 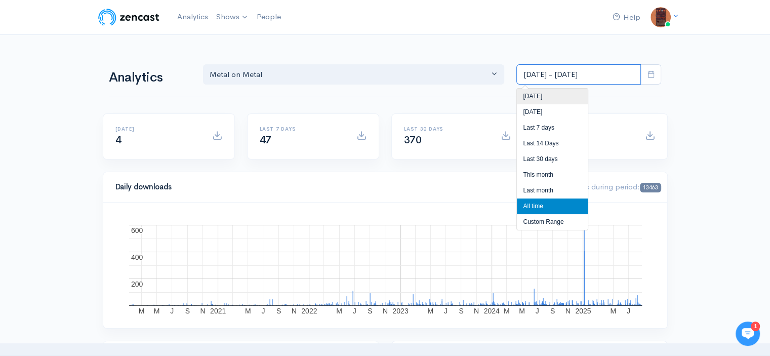 What do you see at coordinates (553, 143) in the screenshot?
I see `li: Last 14 Days` at bounding box center [553, 143].